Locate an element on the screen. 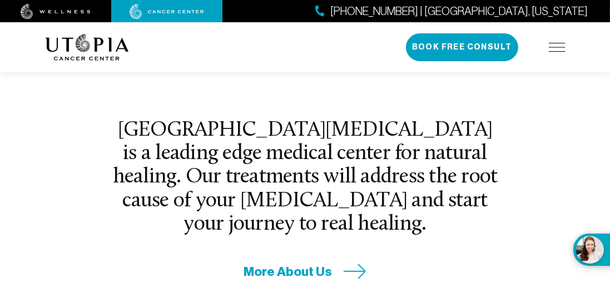  span: More About Us is located at coordinates (288, 271).